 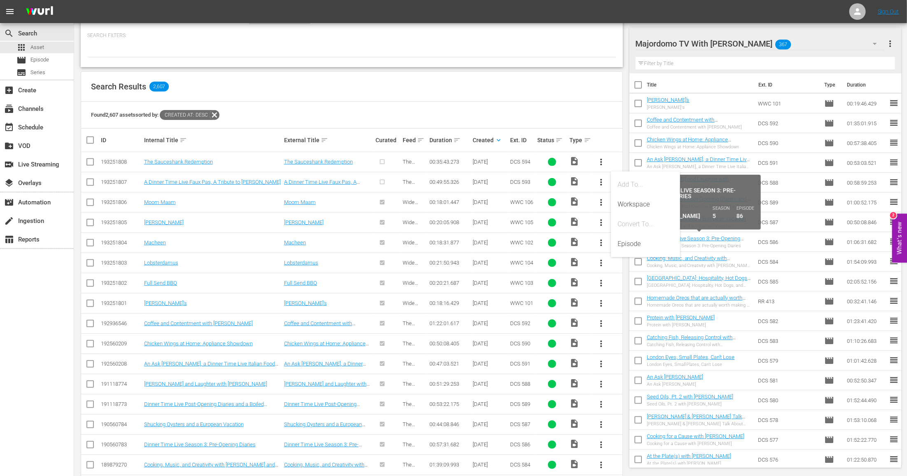 I want to click on span: 367, so click(x=783, y=44).